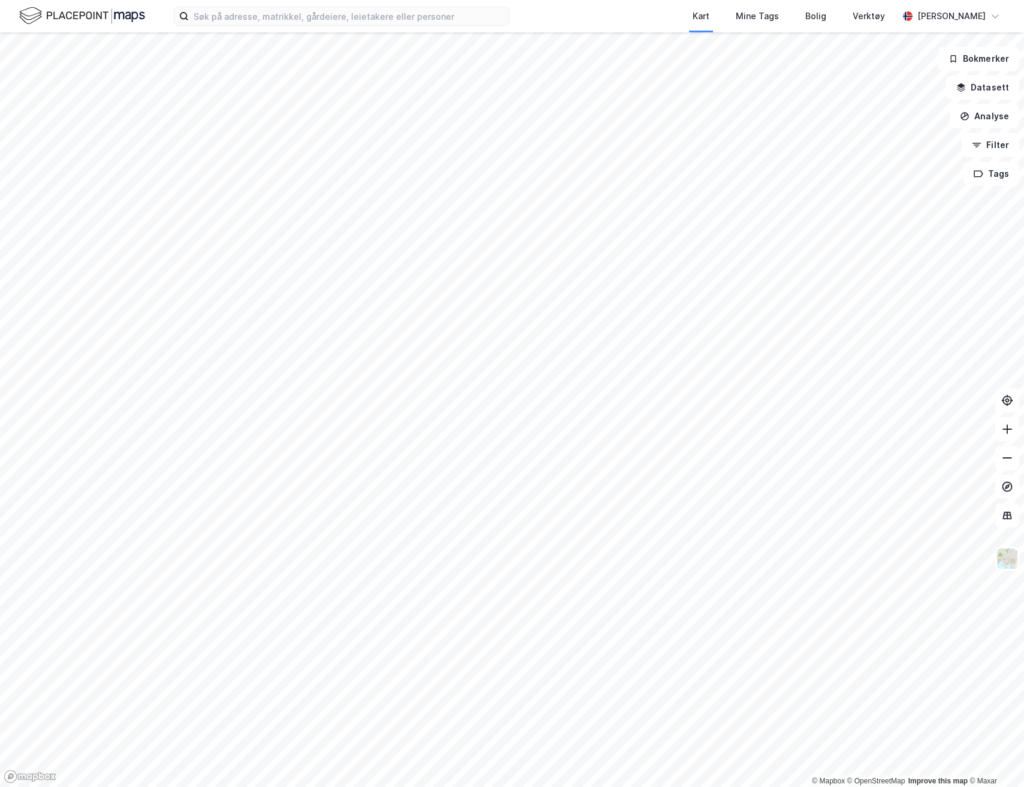 This screenshot has height=787, width=1024. I want to click on button: Bokmerker, so click(978, 59).